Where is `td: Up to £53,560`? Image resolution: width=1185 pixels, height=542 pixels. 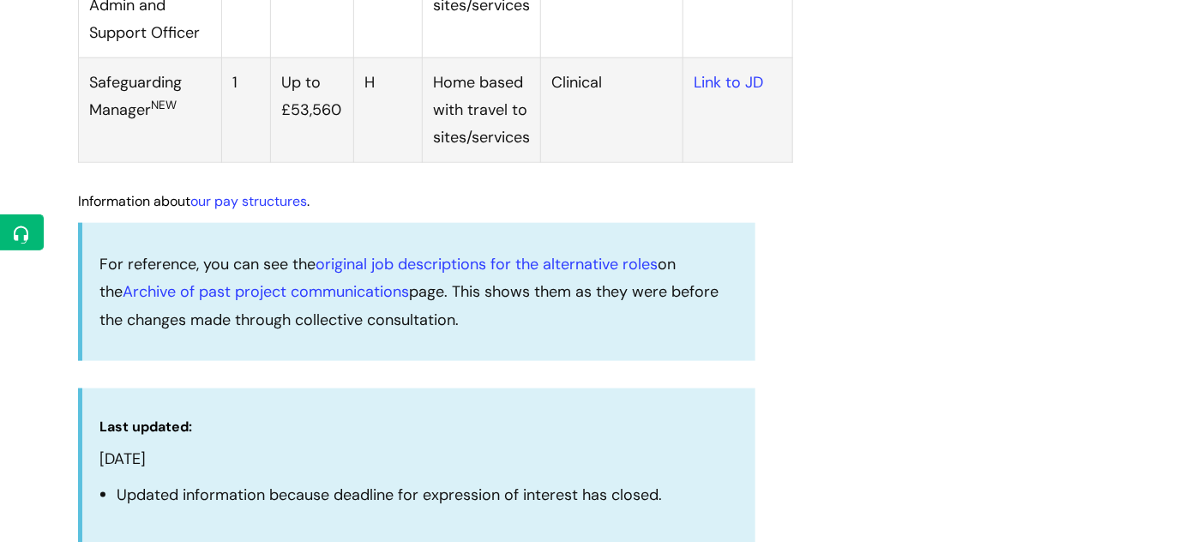 td: Up to £53,560 is located at coordinates (312, 110).